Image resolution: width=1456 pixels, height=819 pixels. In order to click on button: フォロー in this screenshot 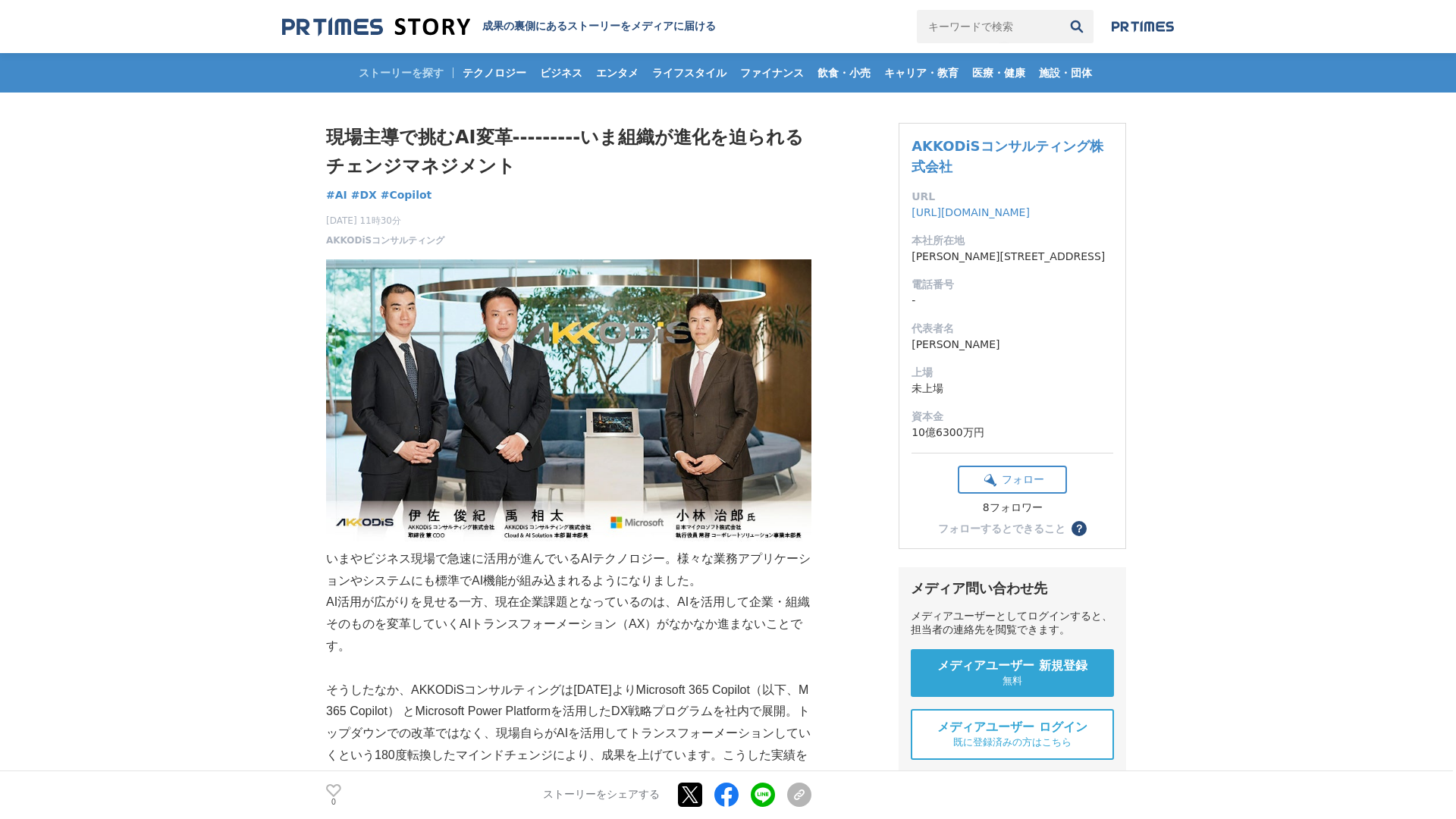, I will do `click(1012, 479)`.